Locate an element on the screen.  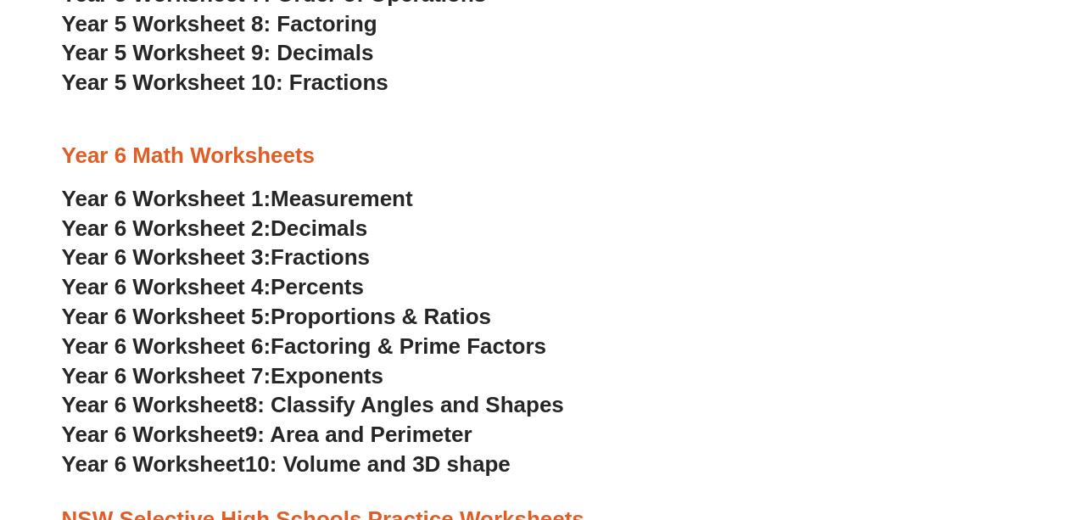
a: Year 6 Worksheet 4:Percents is located at coordinates (213, 287).